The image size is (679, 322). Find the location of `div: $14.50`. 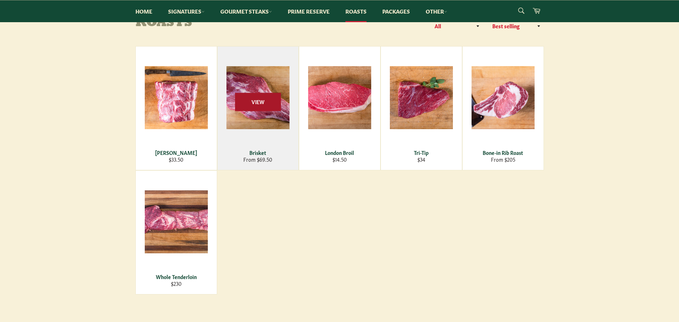

div: $14.50 is located at coordinates (339, 159).